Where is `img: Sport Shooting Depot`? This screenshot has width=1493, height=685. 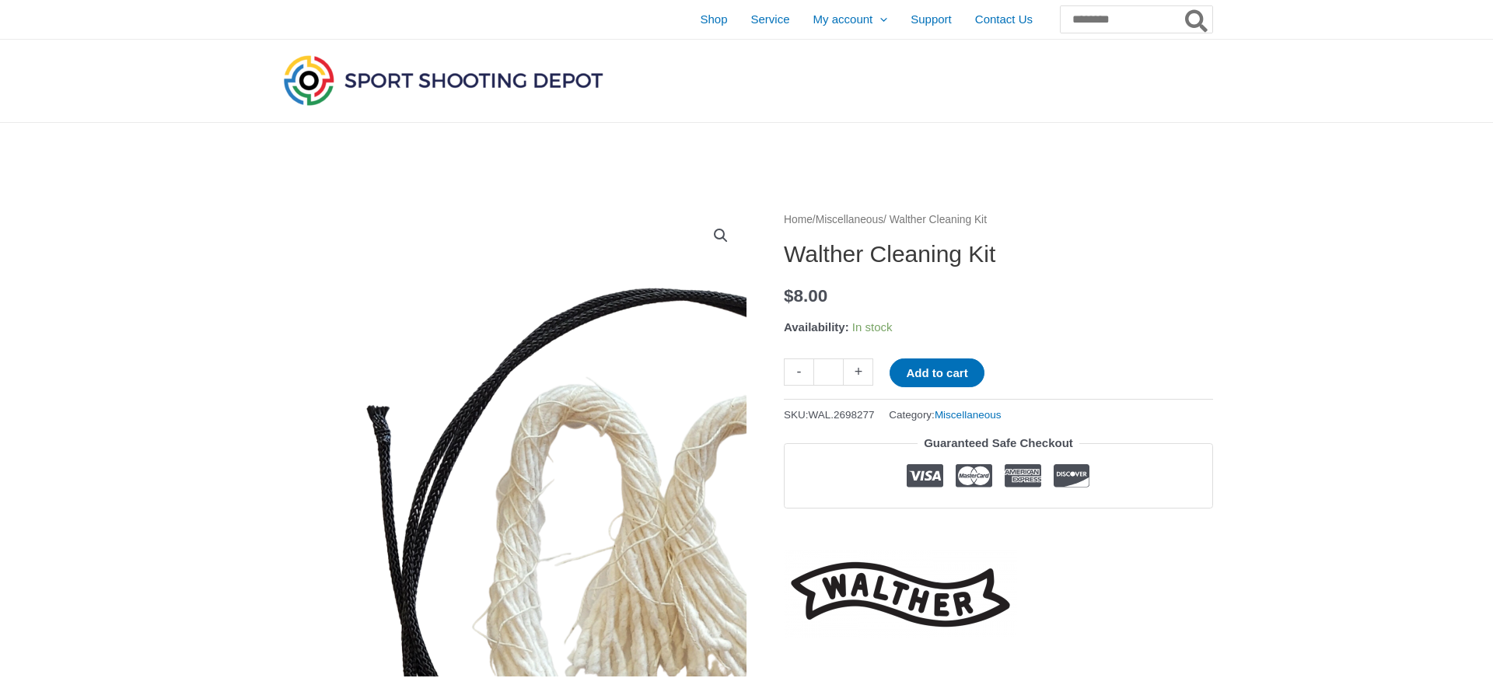
img: Sport Shooting Depot is located at coordinates (443, 80).